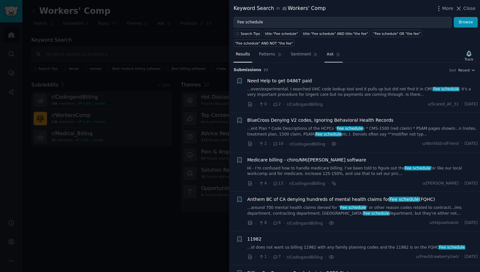  What do you see at coordinates (363, 248) in the screenshot?
I see `a: ...id does not want us billing 11982 with any family planning codes and the 11982 is on the FQHCF...` at bounding box center [363, 248].